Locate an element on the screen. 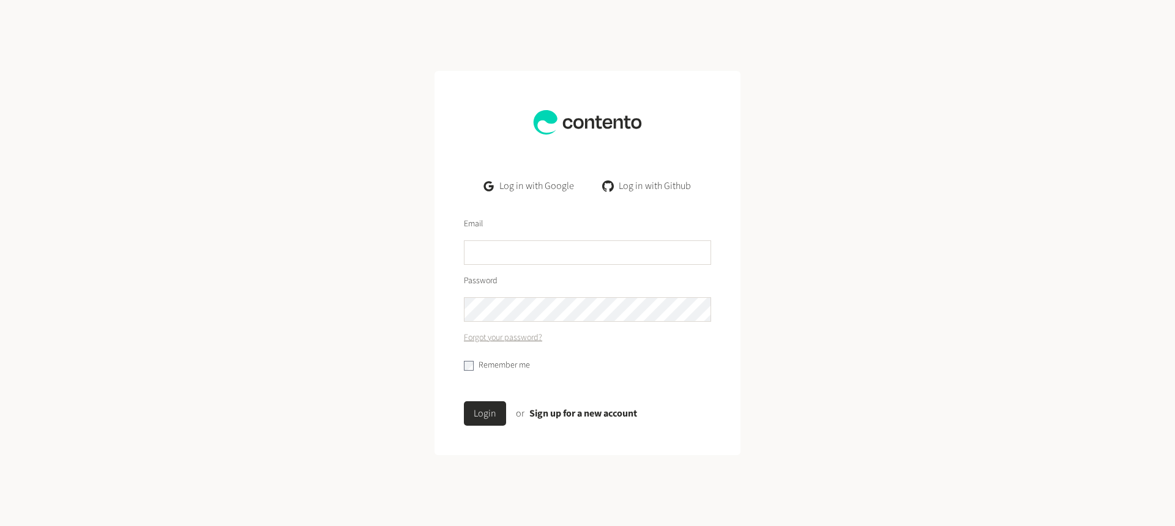 This screenshot has width=1175, height=526. button: Login is located at coordinates (485, 414).